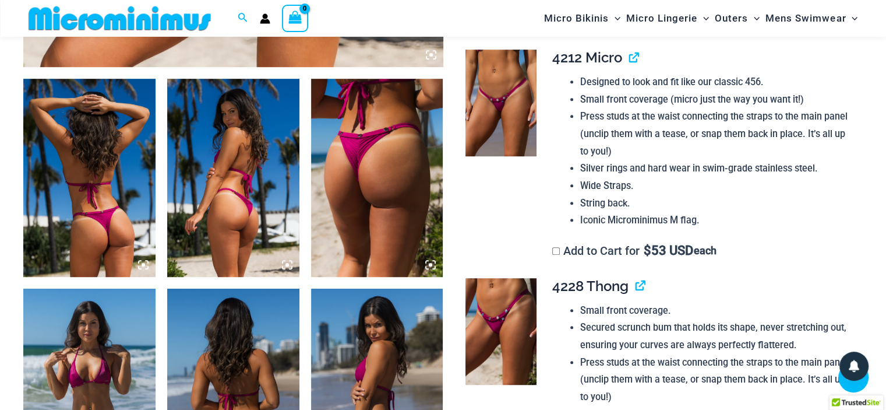 The height and width of the screenshot is (410, 886). I want to click on a: Tight Rope Pink 319 4212 Micro, so click(501, 103).